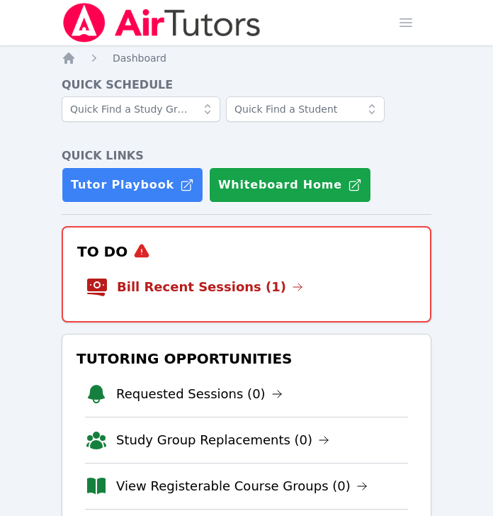 This screenshot has height=516, width=493. What do you see at coordinates (222, 440) in the screenshot?
I see `a: Study Group Replacements (0)` at bounding box center [222, 440].